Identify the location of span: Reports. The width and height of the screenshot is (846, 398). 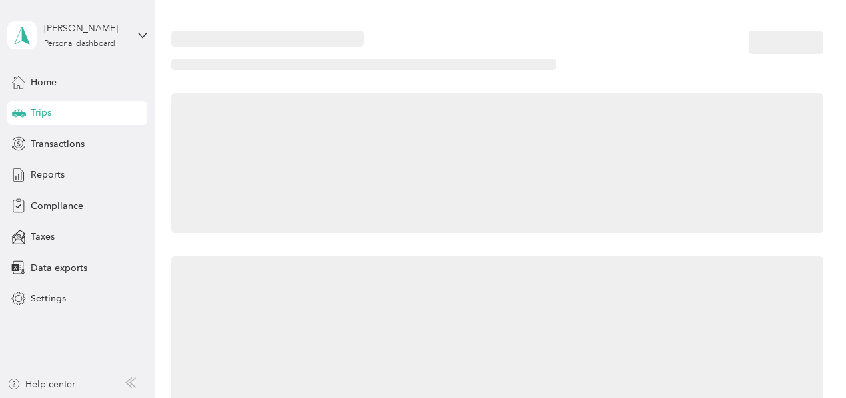
(47, 175).